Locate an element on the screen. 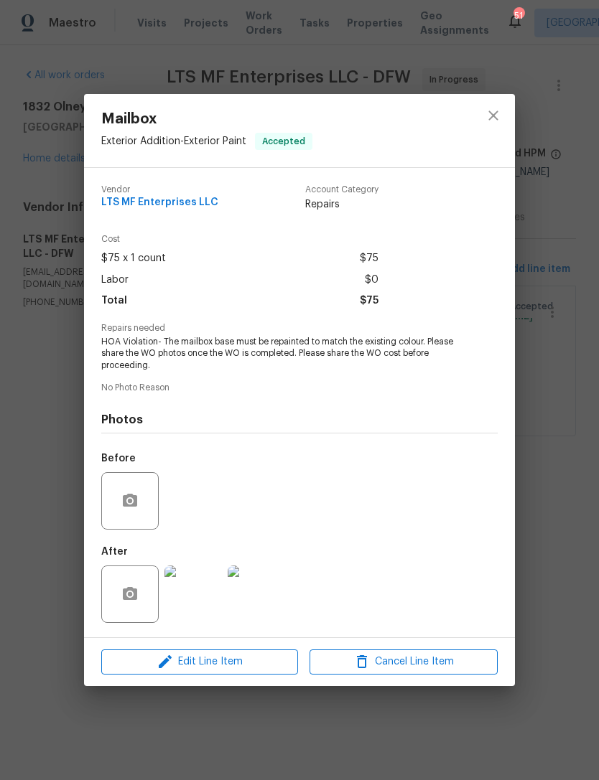 Image resolution: width=599 pixels, height=780 pixels. h5: After is located at coordinates (114, 552).